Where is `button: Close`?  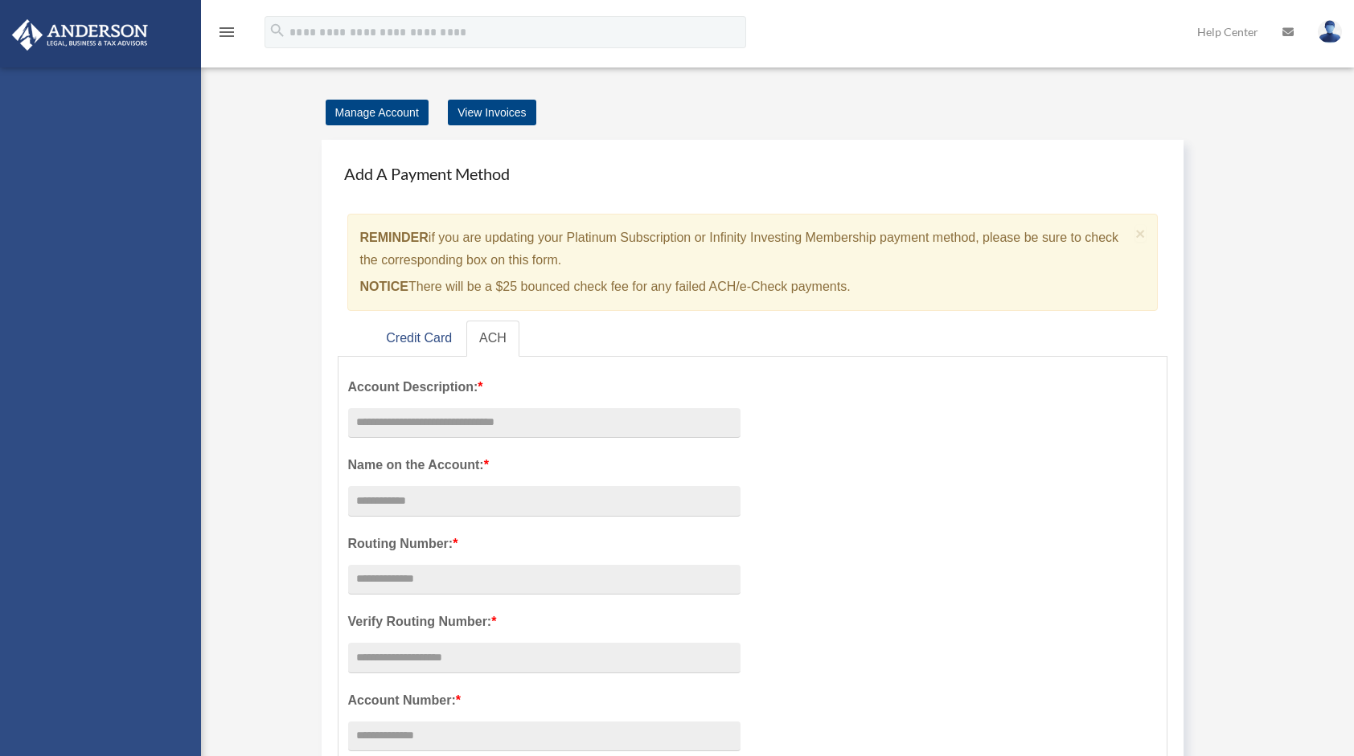
button: Close is located at coordinates (1140, 233).